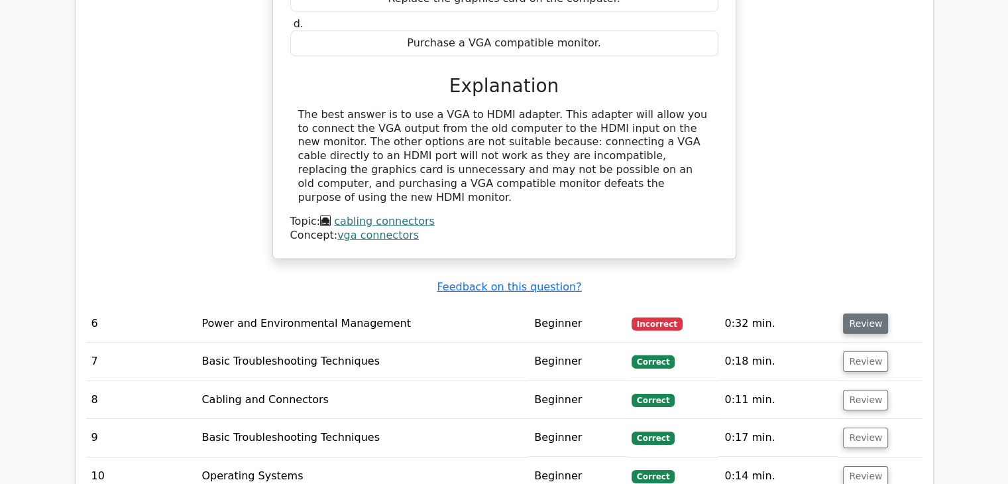  What do you see at coordinates (141, 437) in the screenshot?
I see `td: 9` at bounding box center [141, 437].